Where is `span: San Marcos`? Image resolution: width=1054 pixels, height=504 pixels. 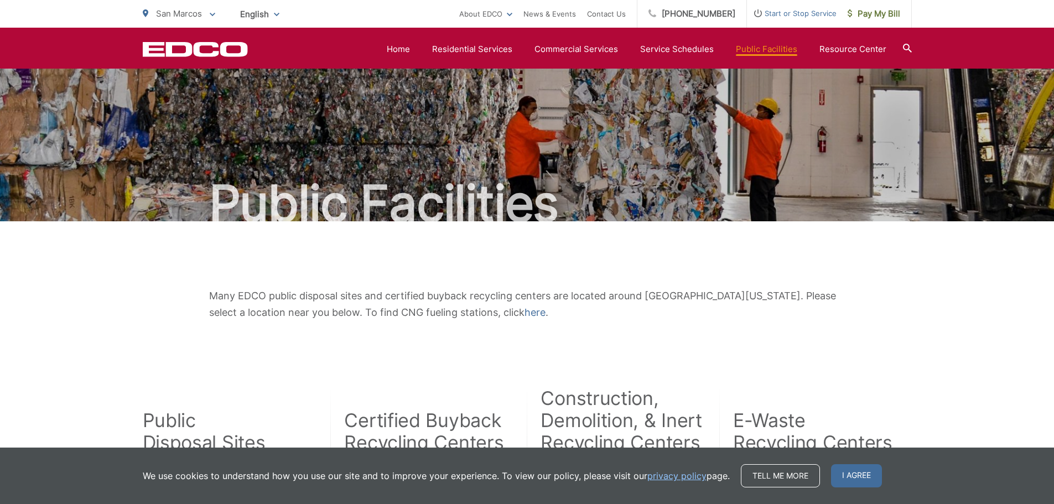 span: San Marcos is located at coordinates (179, 13).